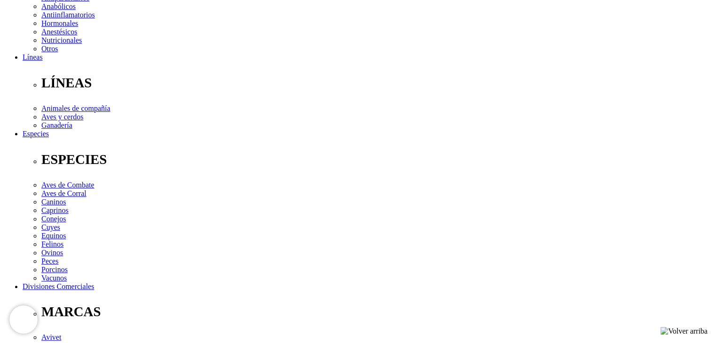 The image size is (715, 343). I want to click on span: Aves de Combate, so click(68, 185).